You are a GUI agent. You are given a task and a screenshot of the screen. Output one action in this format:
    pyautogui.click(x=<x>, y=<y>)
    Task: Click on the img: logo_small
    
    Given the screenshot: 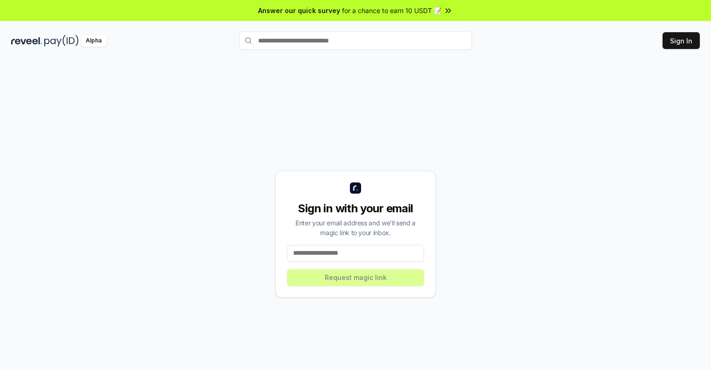 What is the action you would take?
    pyautogui.click(x=356, y=188)
    